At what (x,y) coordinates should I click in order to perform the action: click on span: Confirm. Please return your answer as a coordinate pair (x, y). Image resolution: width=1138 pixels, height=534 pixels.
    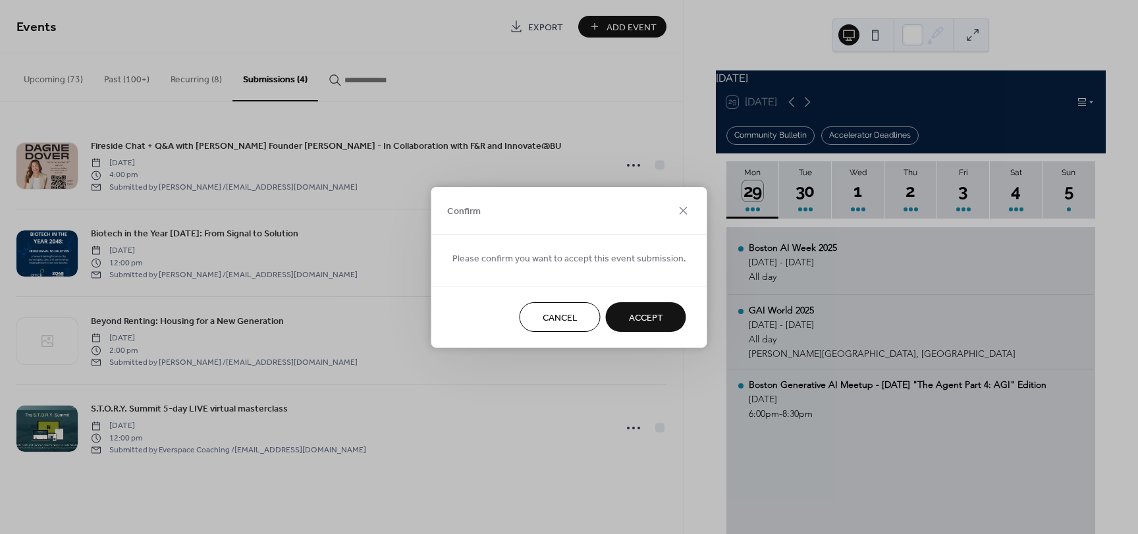
    Looking at the image, I should click on (463, 211).